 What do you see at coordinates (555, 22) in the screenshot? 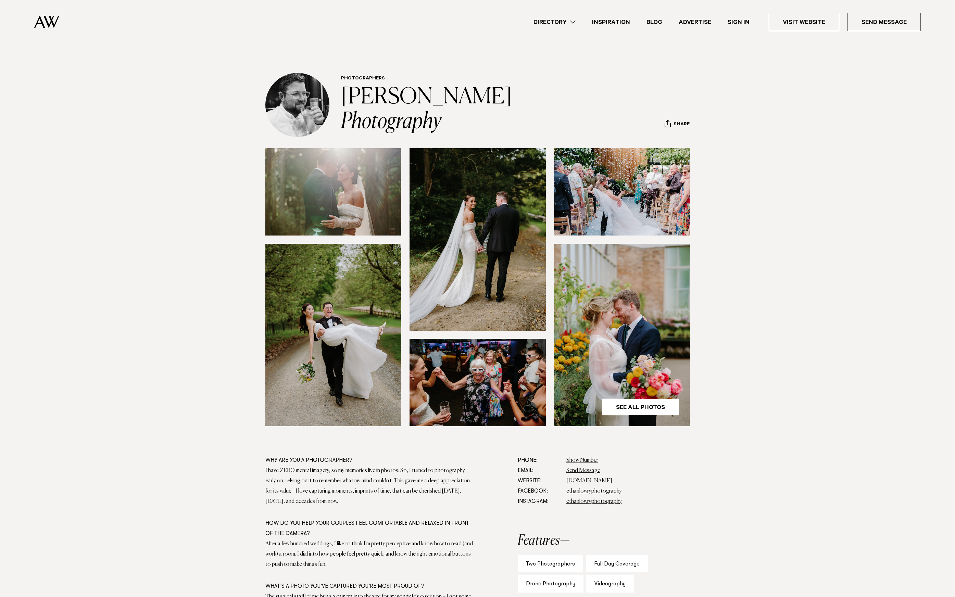
I see `a: Directory` at bounding box center [555, 22].